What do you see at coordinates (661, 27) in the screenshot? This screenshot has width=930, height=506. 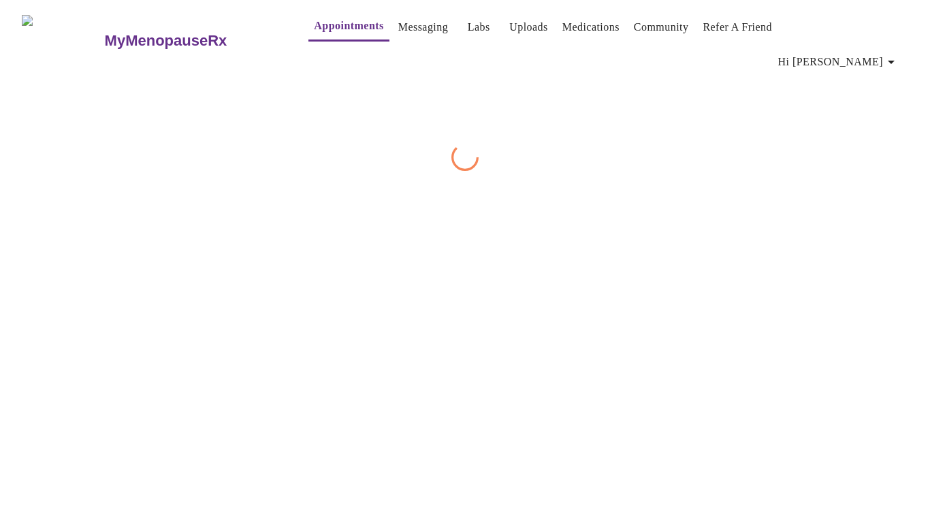 I see `a: Community` at bounding box center [661, 27].